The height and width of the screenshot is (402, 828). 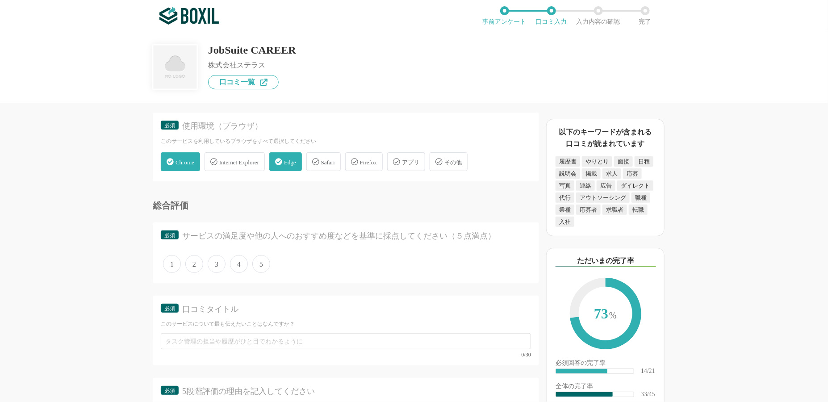 What do you see at coordinates (551, 16) in the screenshot?
I see `li: 口コミ入力` at bounding box center [551, 16].